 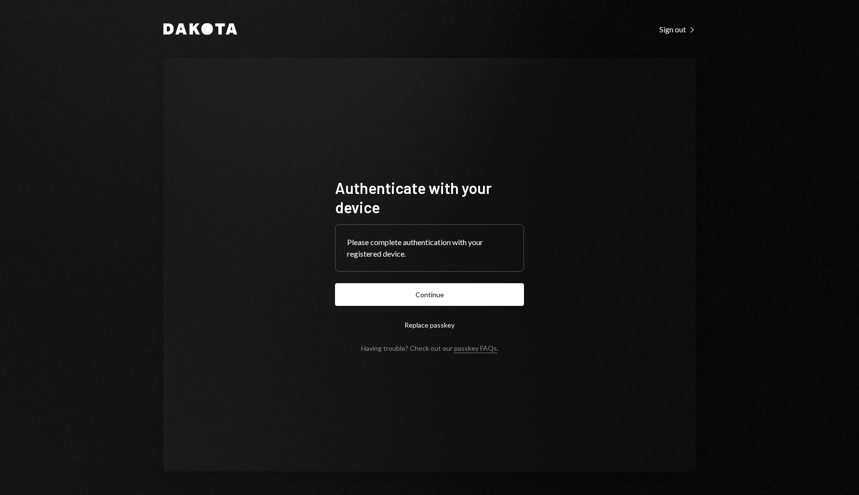 I want to click on button: Replace passkey, so click(x=430, y=325).